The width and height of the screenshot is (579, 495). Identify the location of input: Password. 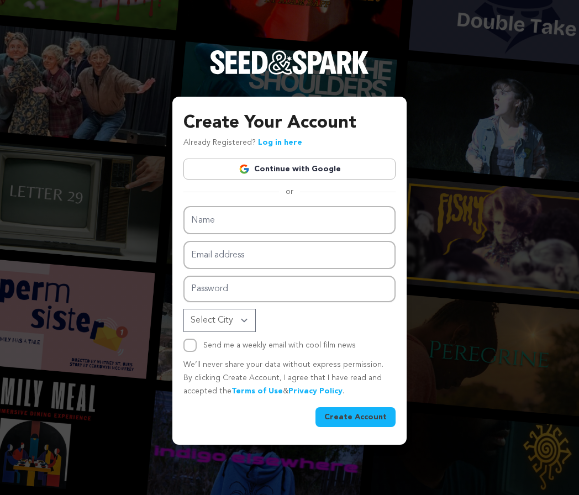
(289, 289).